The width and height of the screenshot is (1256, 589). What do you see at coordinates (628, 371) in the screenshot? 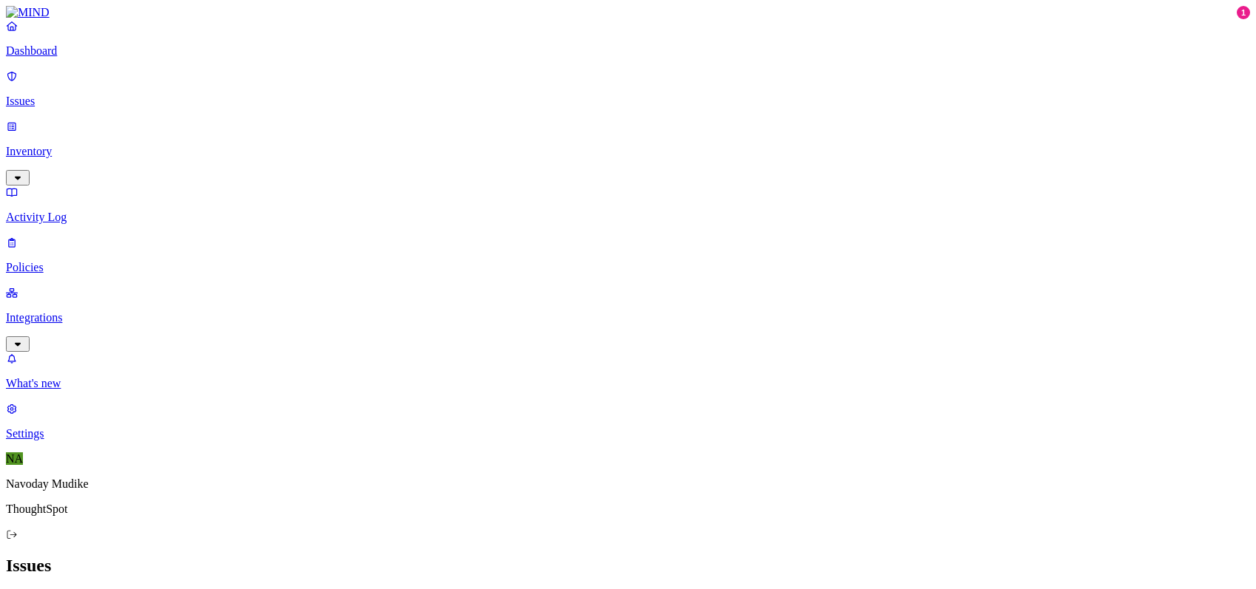
I see `a: What's new` at bounding box center [628, 371].